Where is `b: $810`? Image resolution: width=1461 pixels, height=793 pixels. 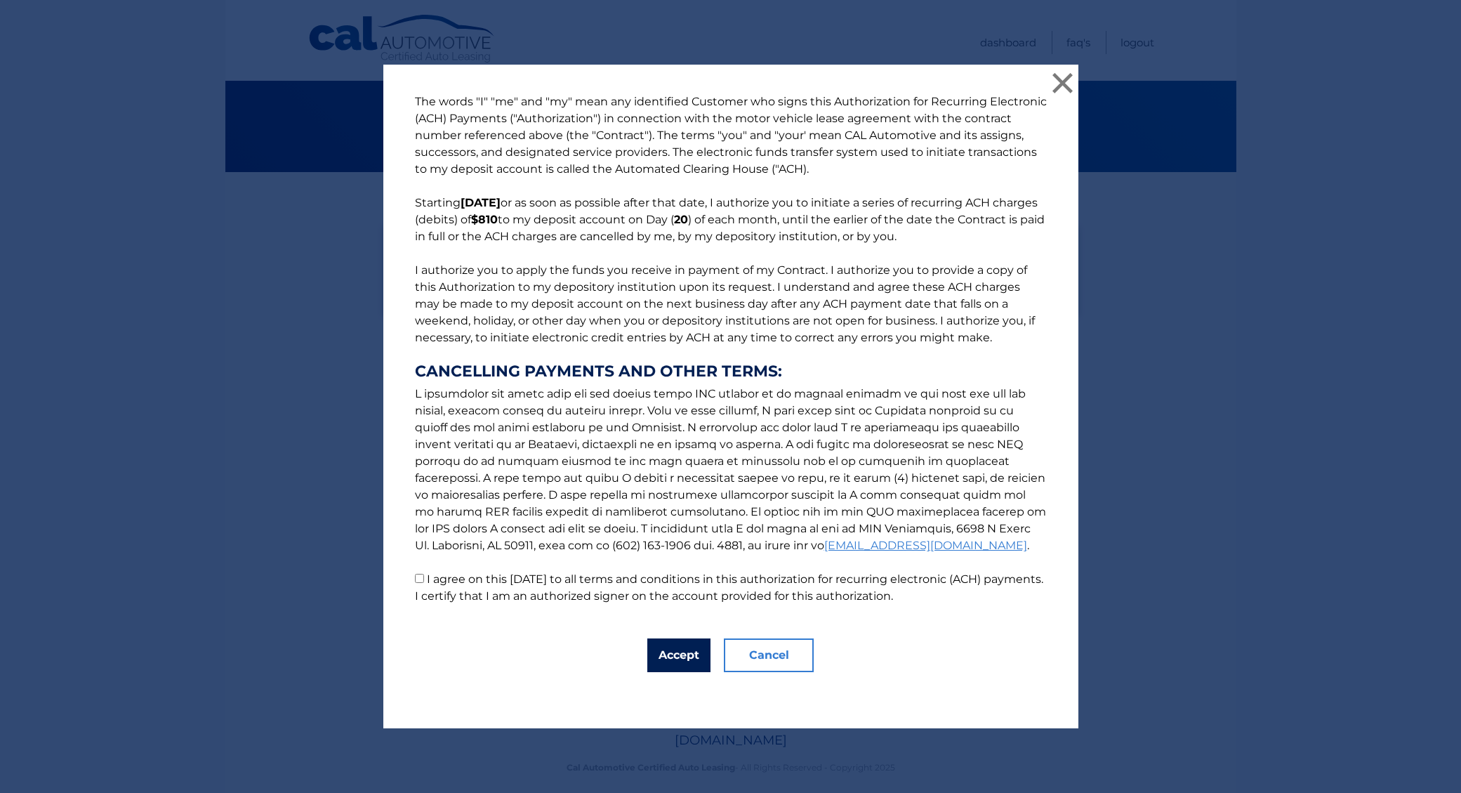 b: $810 is located at coordinates (484, 219).